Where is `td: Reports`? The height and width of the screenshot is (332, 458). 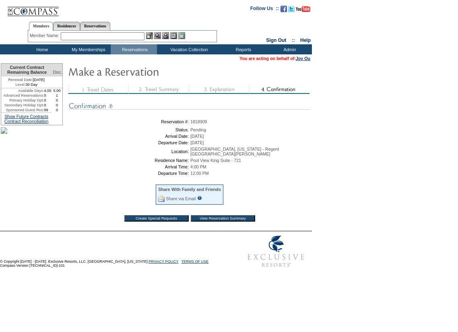
td: Reports is located at coordinates (242, 49).